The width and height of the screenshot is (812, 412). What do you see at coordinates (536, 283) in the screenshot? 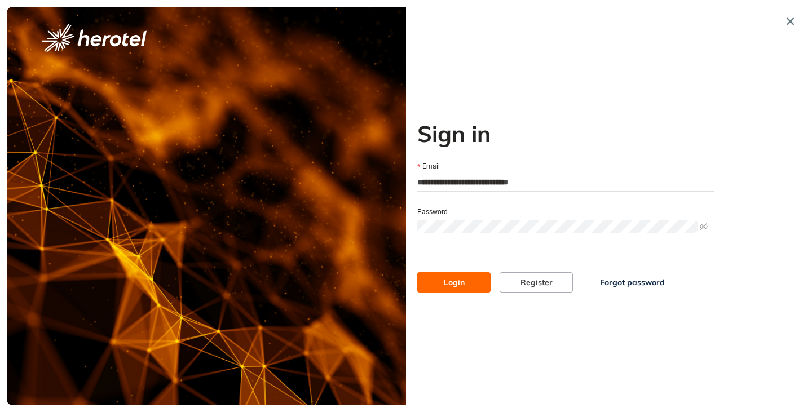
I see `button: Register` at bounding box center [536, 283].